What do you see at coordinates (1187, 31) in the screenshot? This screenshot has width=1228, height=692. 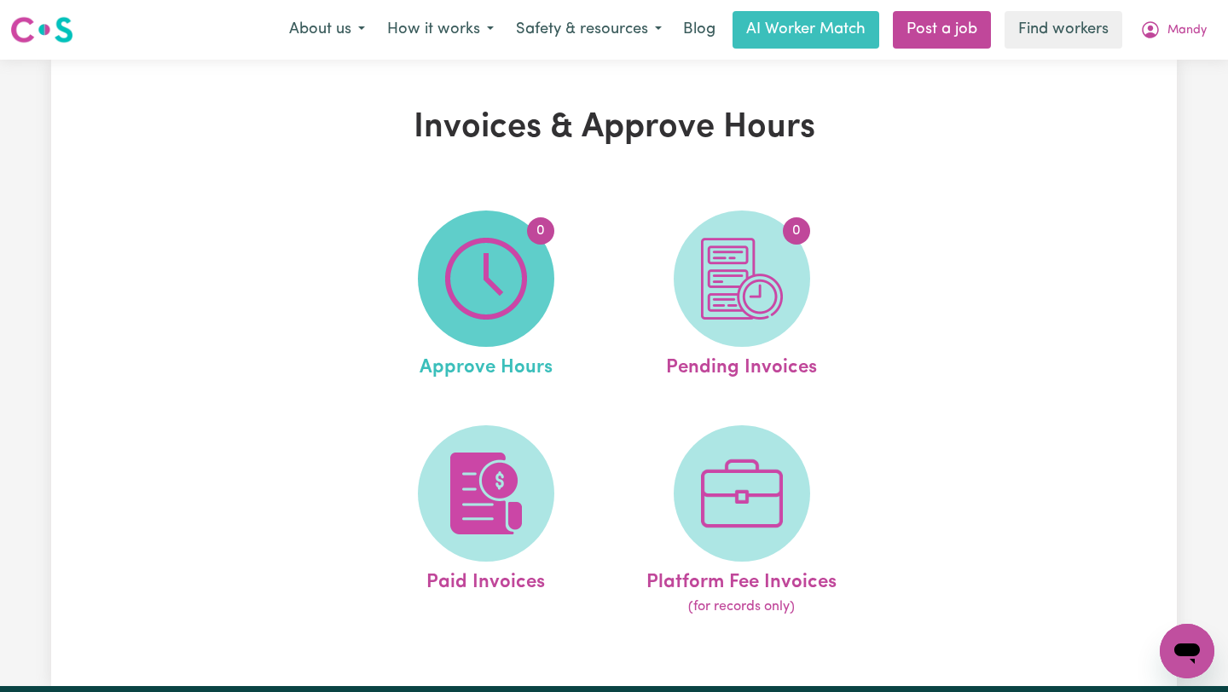 I see `span: Mandy` at bounding box center [1187, 31].